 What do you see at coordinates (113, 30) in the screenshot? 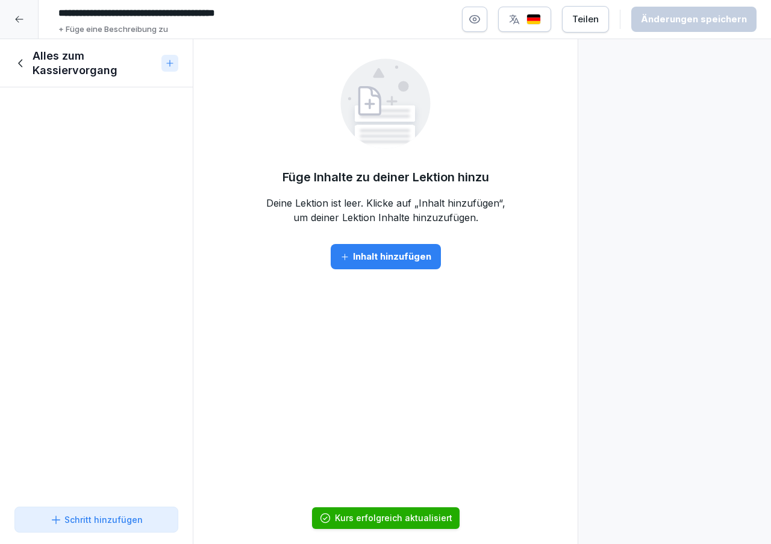
I see `p: + Füge eine Beschreibung zu` at bounding box center [113, 30].